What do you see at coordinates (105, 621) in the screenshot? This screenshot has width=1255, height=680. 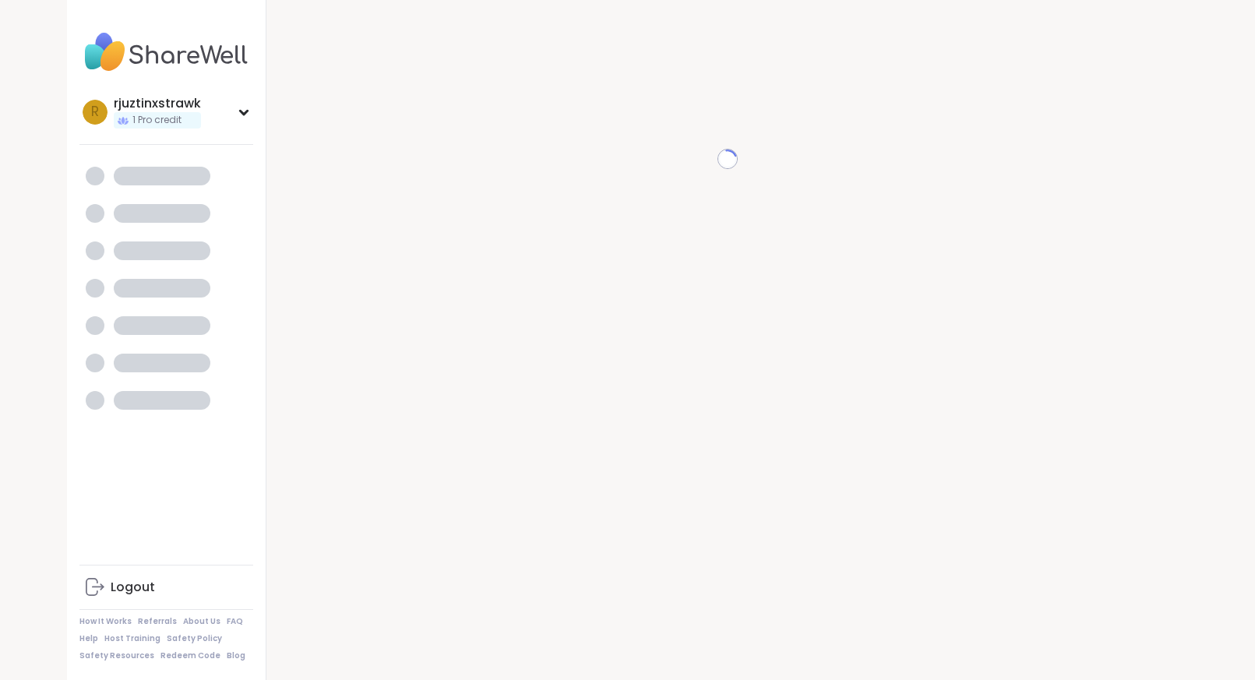 I see `a: How It Works` at bounding box center [105, 621].